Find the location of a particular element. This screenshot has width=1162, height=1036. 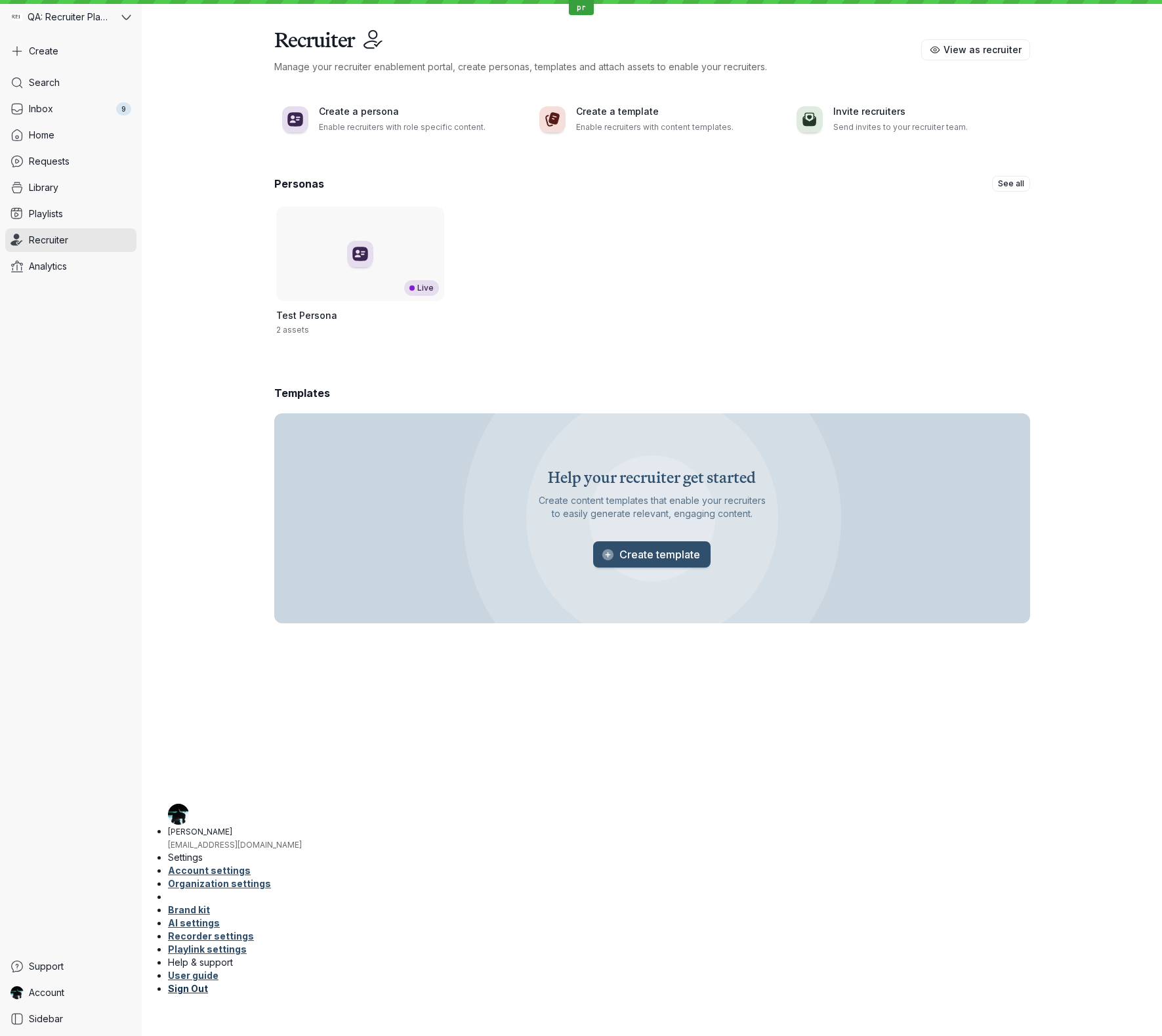

div: 9 is located at coordinates (124, 109).